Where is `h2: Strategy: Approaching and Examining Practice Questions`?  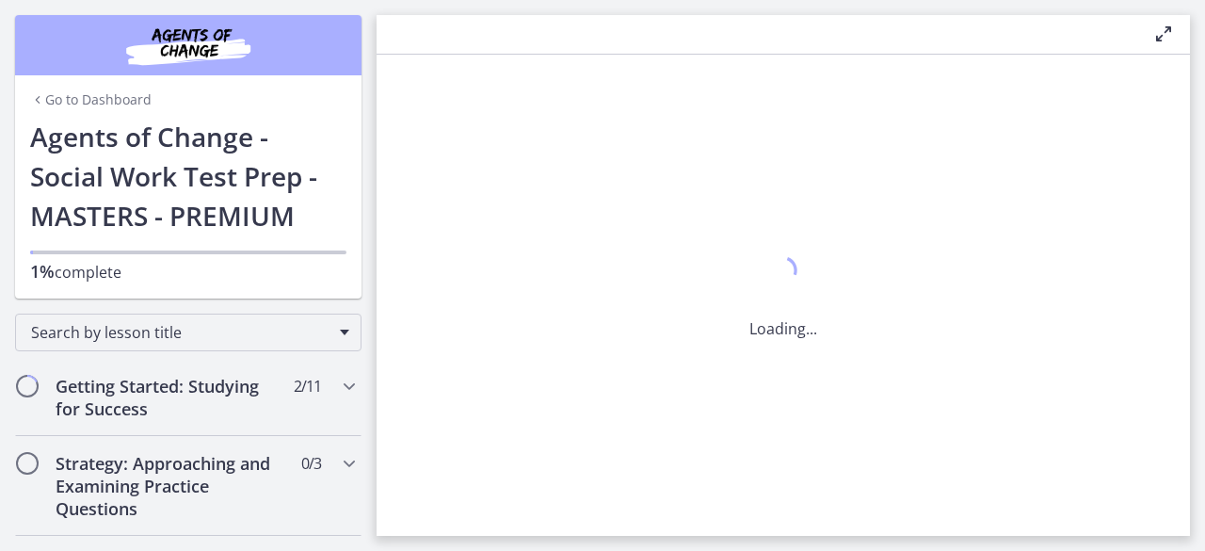
h2: Strategy: Approaching and Examining Practice Questions is located at coordinates (170, 486).